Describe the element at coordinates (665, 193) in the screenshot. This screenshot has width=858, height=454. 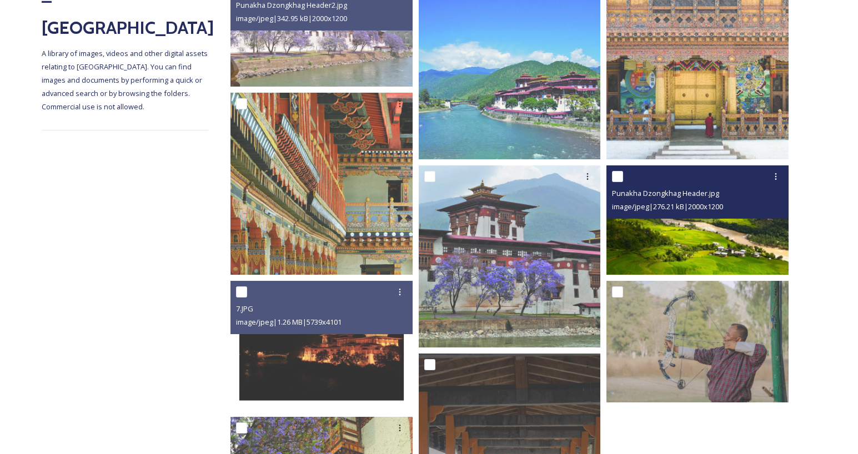
I see `span: Punakha Dzongkhag Header.jpg` at that location.